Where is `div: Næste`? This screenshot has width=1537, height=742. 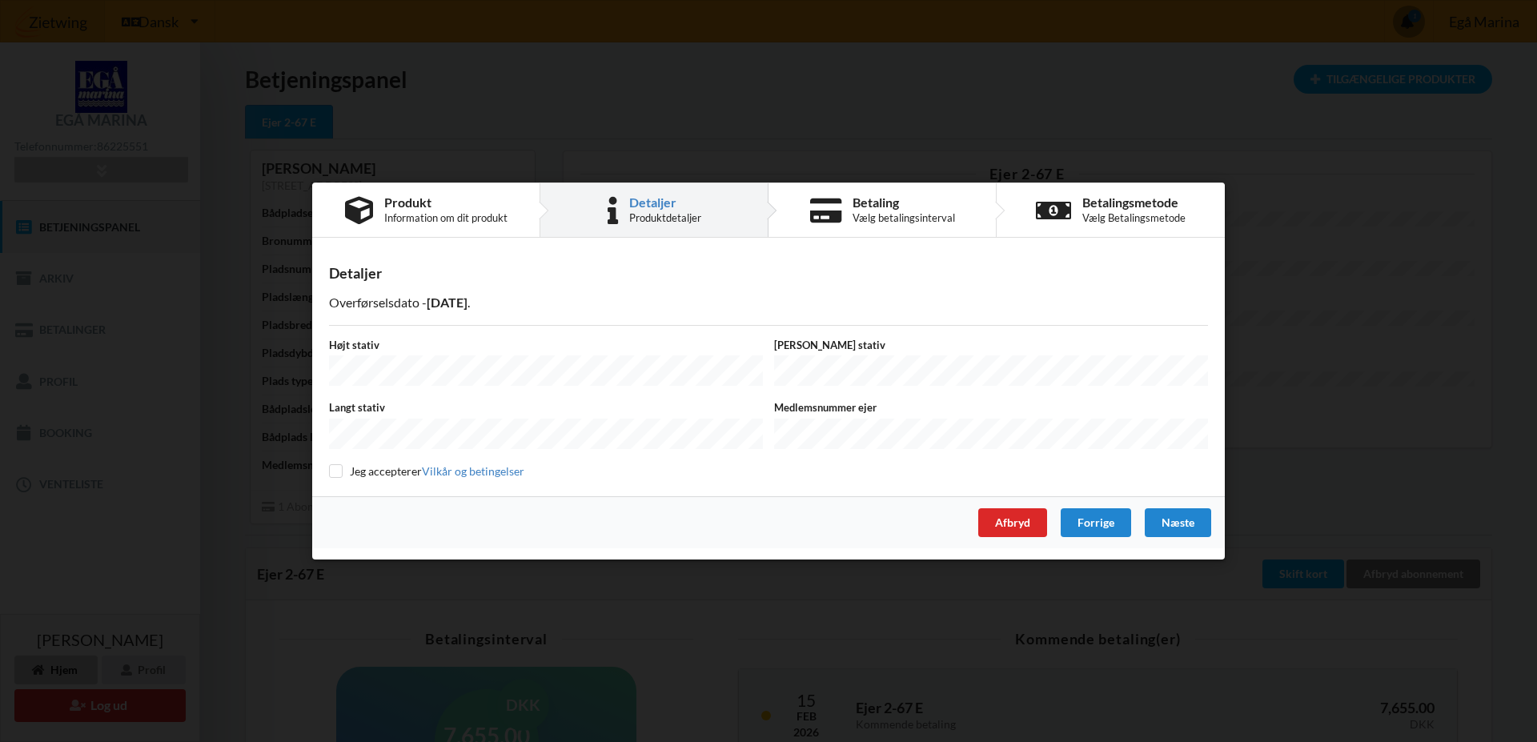
div: Næste is located at coordinates (1177, 523).